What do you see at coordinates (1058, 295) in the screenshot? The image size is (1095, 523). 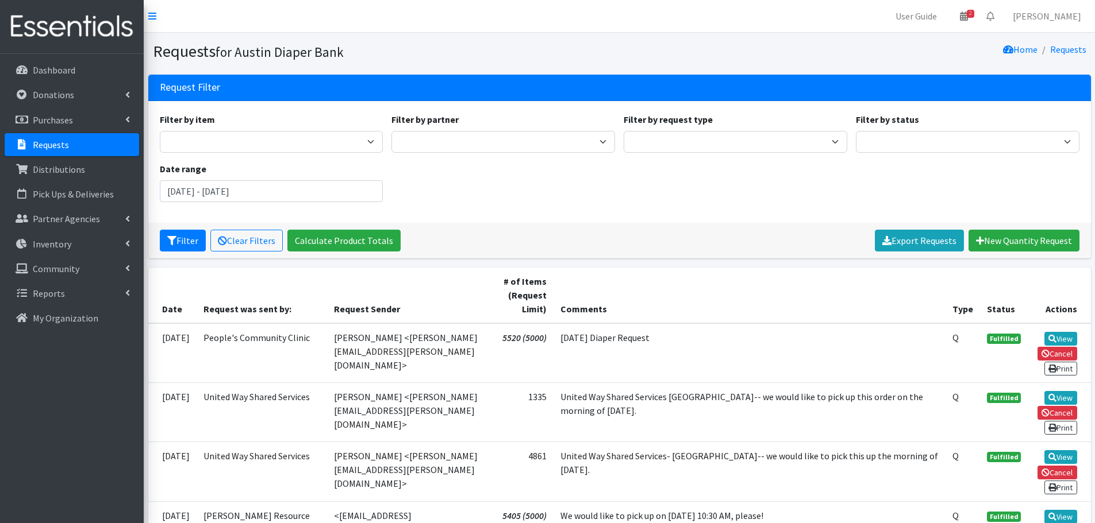 I see `th: Actions` at bounding box center [1058, 295].